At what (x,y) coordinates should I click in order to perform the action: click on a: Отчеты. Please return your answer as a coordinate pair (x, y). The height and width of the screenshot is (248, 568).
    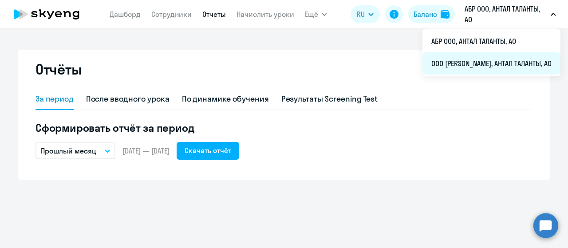
    Looking at the image, I should click on (214, 14).